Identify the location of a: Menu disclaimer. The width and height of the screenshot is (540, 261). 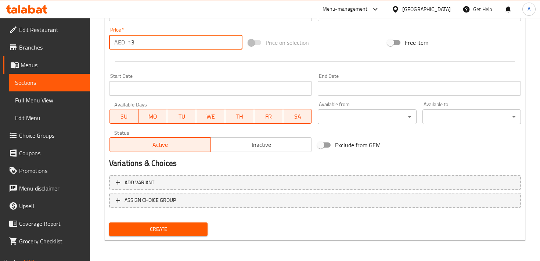
(46, 188).